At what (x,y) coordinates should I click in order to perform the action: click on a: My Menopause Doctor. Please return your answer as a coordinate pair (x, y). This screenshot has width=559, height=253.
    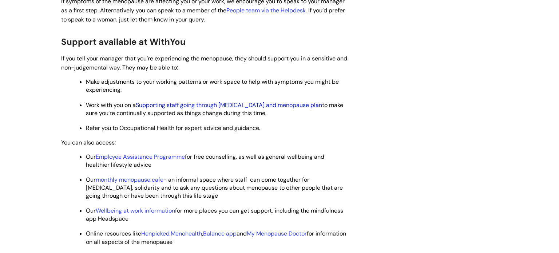
    Looking at the image, I should click on (277, 233).